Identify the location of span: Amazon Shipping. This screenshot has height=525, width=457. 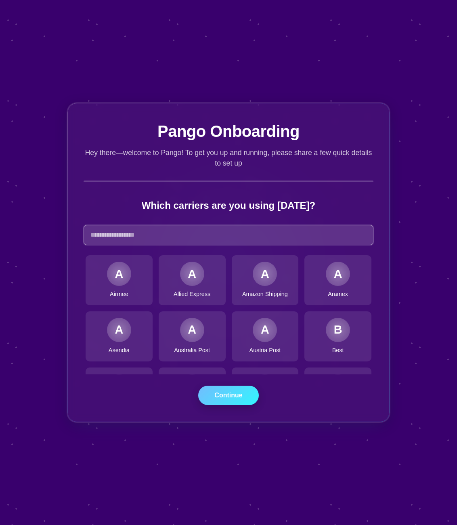
(265, 294).